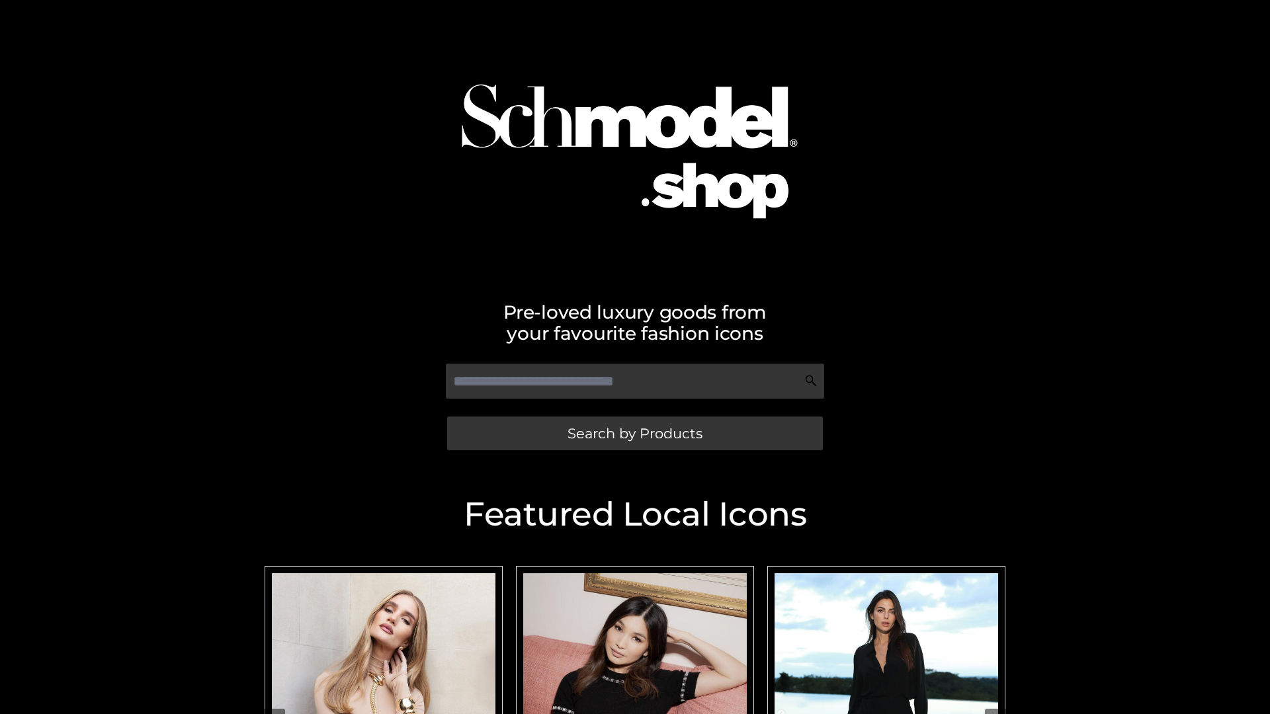  Describe the element at coordinates (635, 433) in the screenshot. I see `a: Search by Products` at that location.